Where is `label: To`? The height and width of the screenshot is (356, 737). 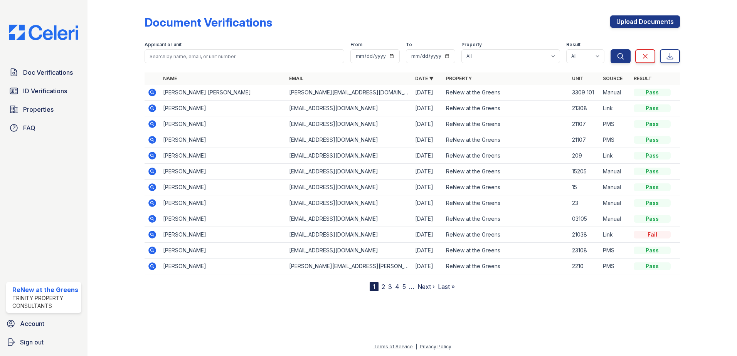
label: To is located at coordinates (409, 45).